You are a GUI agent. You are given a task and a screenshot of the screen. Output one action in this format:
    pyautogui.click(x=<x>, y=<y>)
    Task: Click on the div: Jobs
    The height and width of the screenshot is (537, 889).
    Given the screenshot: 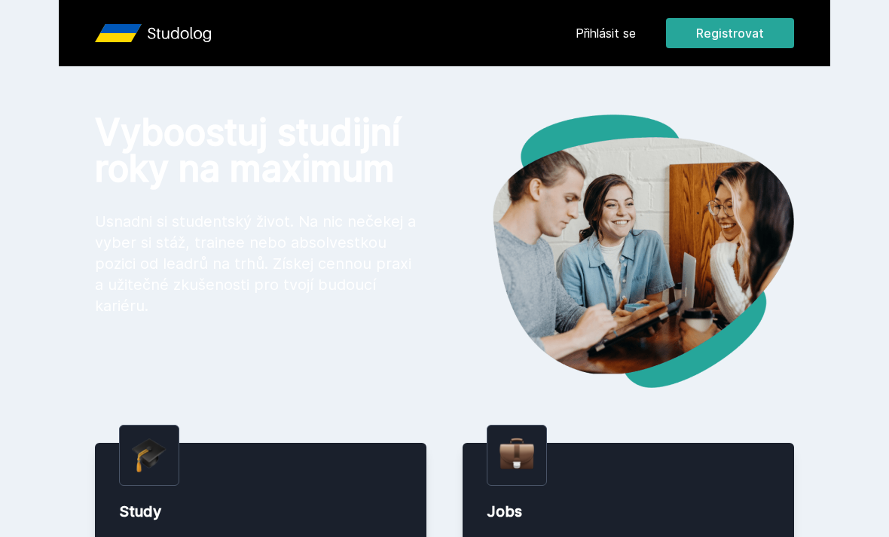 What is the action you would take?
    pyautogui.click(x=628, y=512)
    